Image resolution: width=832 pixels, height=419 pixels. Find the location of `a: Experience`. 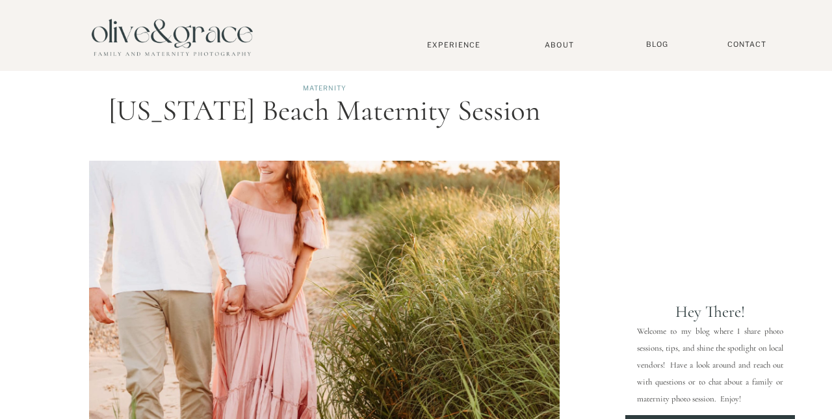

a: Experience is located at coordinates (454, 45).